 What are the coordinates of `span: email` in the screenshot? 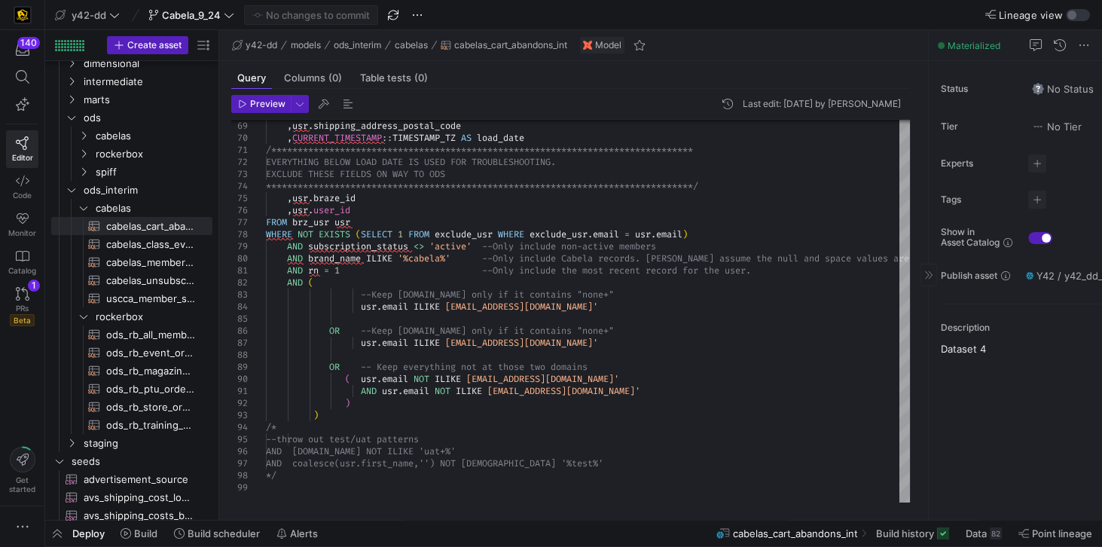 It's located at (416, 391).